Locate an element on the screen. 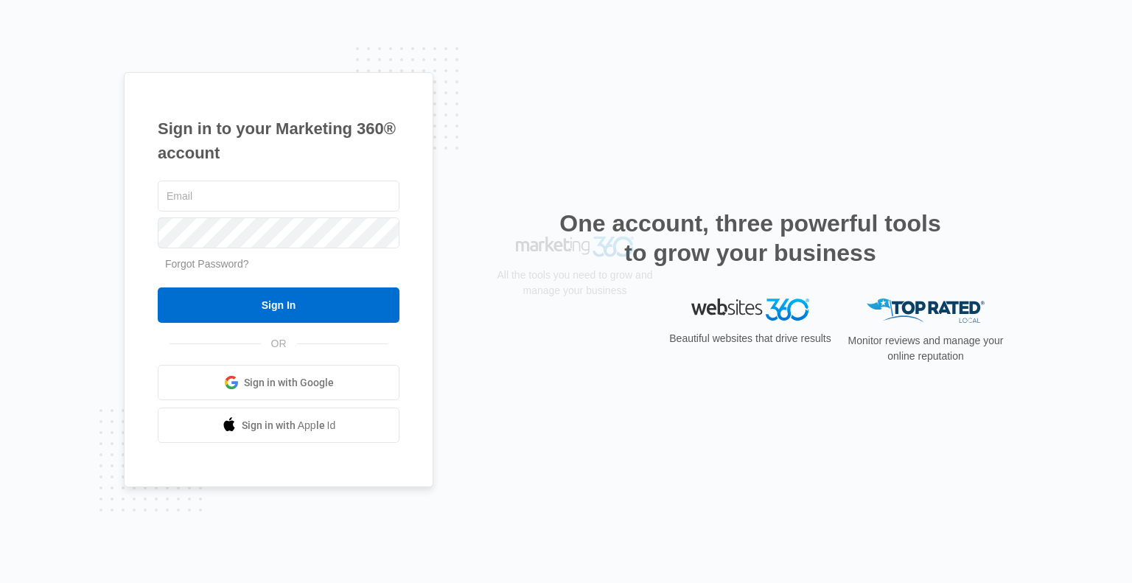 The height and width of the screenshot is (583, 1132). h2: One account, three powerful tools to grow your business is located at coordinates (750, 238).